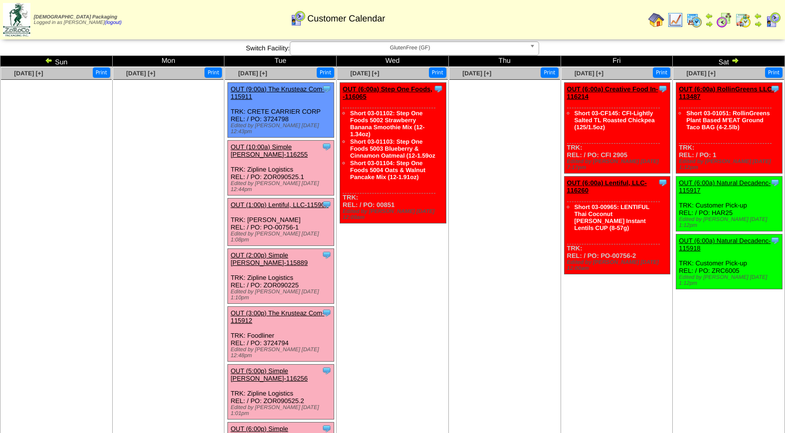 The width and height of the screenshot is (785, 433). Describe the element at coordinates (388, 170) in the screenshot. I see `a: Short 03-01104: Step One Foods 5004 Oats & Walnut Pancake Mix (12-1.91oz)` at that location.